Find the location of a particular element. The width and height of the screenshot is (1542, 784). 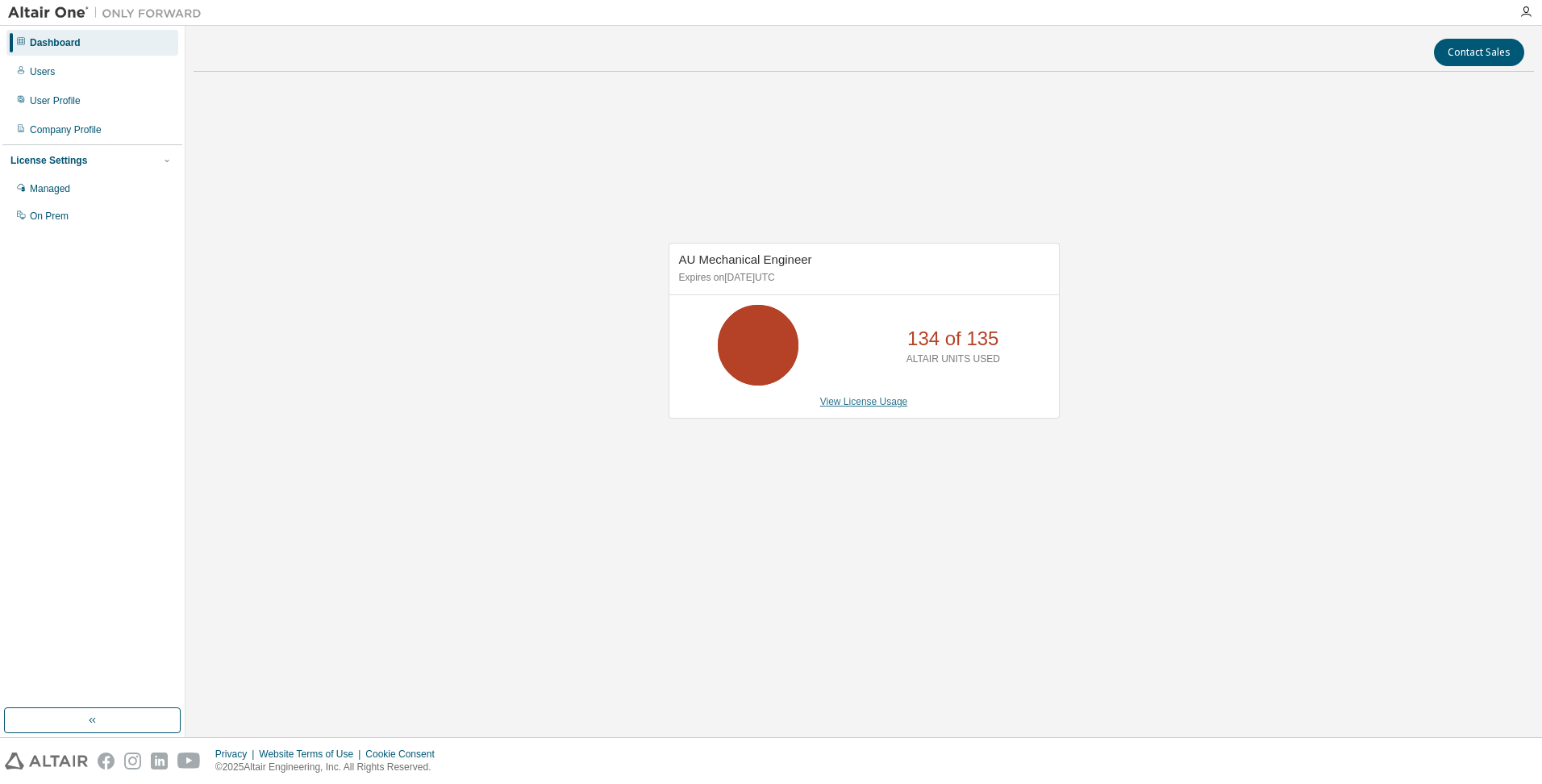

img: altair_logo.svg is located at coordinates (46, 760).